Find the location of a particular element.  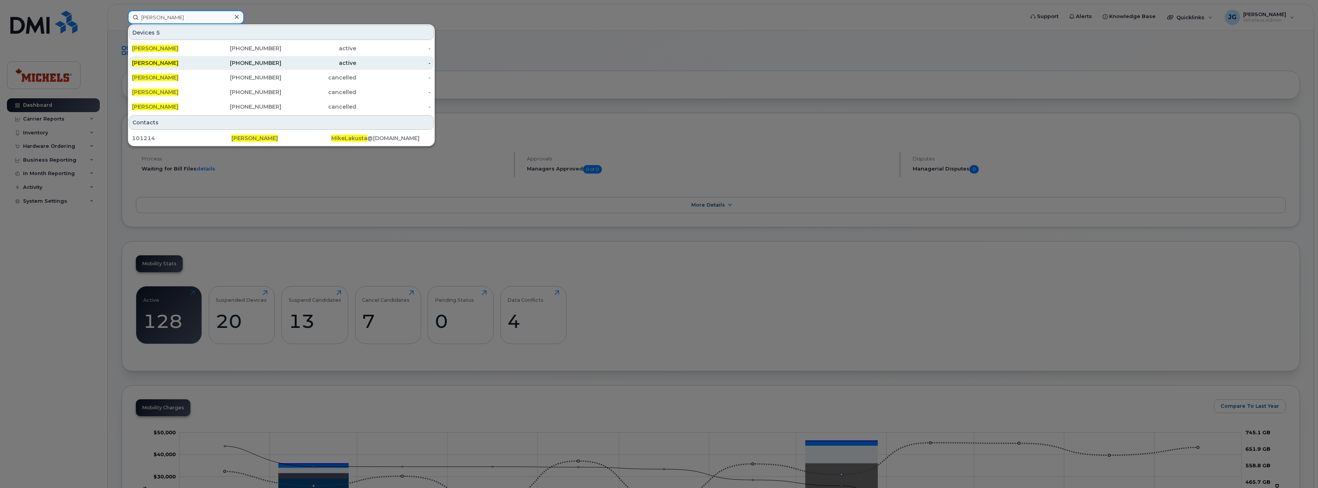

div: Devices is located at coordinates (281, 33).